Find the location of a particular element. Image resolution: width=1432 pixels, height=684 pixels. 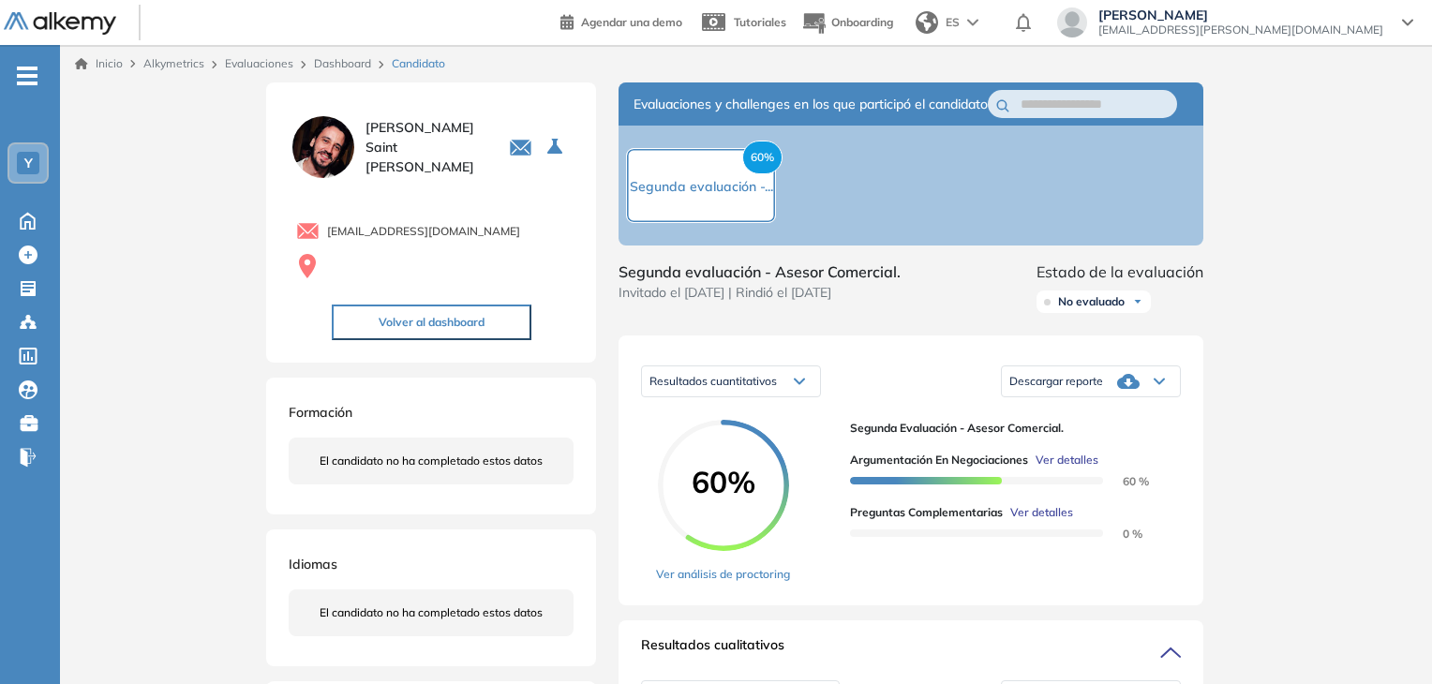

a: Dashboard is located at coordinates (342, 63).